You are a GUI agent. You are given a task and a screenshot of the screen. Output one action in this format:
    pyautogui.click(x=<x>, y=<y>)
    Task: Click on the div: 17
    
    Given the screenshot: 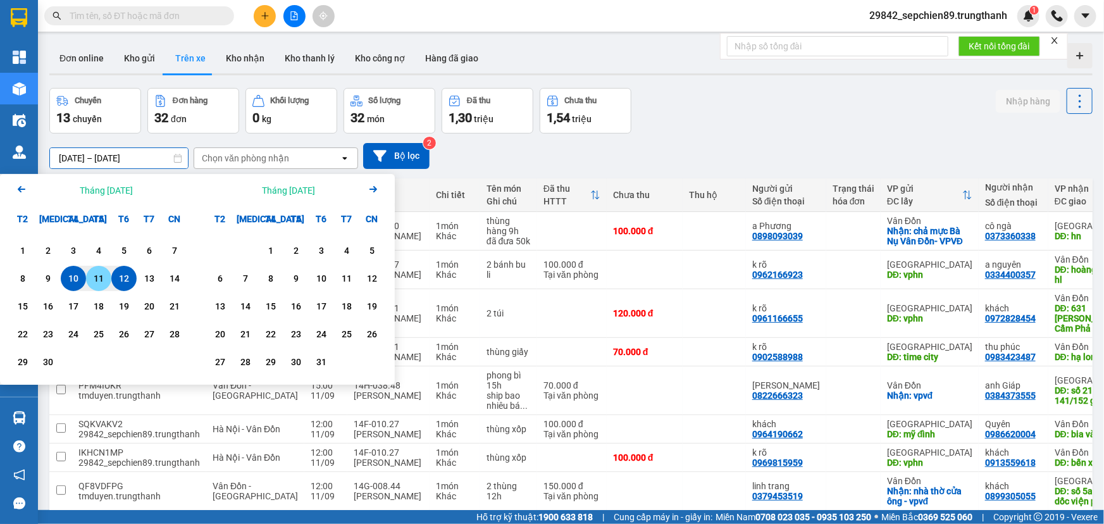 What is the action you would take?
    pyautogui.click(x=73, y=306)
    